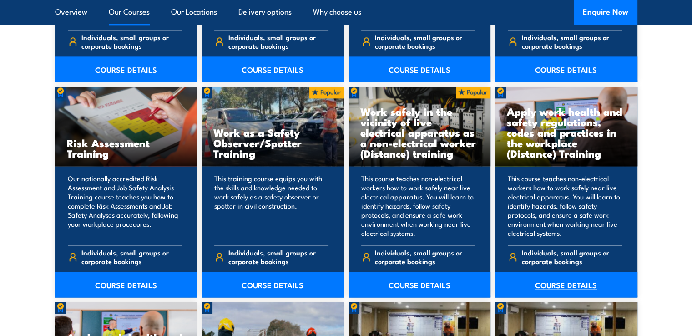  Describe the element at coordinates (271, 206) in the screenshot. I see `p: This training course equips you with the skills and knowledge needed to work safely as a safety o...` at that location.